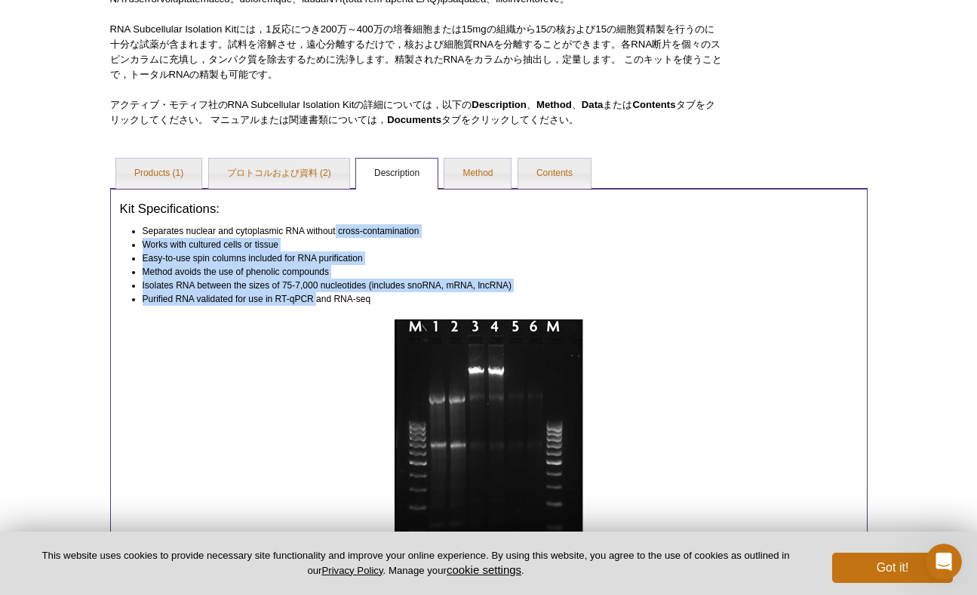  What do you see at coordinates (352, 570) in the screenshot?
I see `a: Privacy Policy` at bounding box center [352, 570].